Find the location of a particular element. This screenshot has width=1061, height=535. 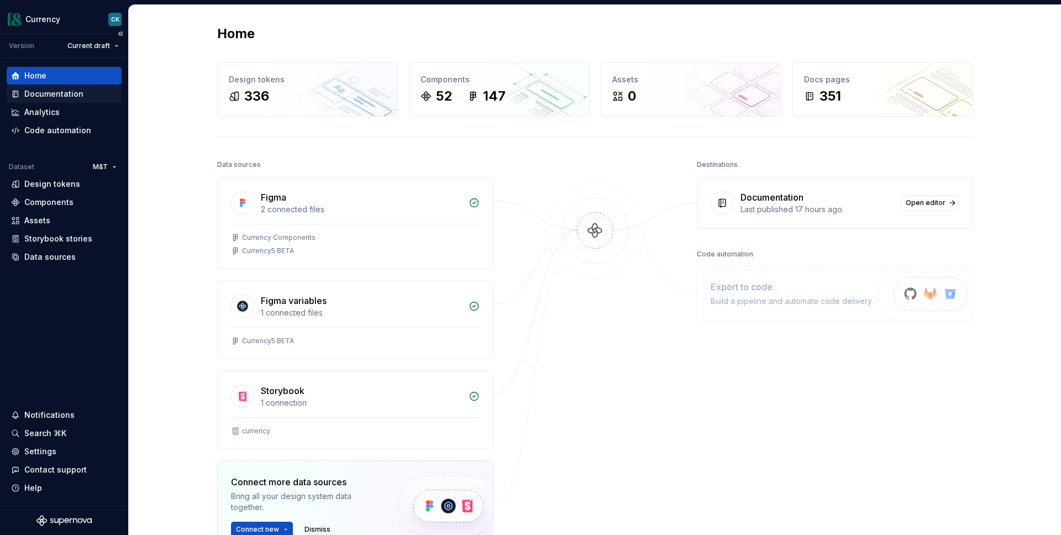

div: 0 is located at coordinates (632, 96).